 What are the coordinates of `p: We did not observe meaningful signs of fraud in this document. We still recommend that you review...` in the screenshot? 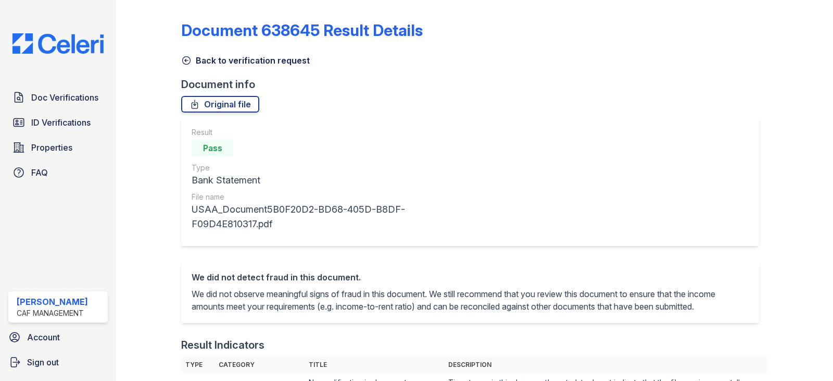 It's located at (470, 300).